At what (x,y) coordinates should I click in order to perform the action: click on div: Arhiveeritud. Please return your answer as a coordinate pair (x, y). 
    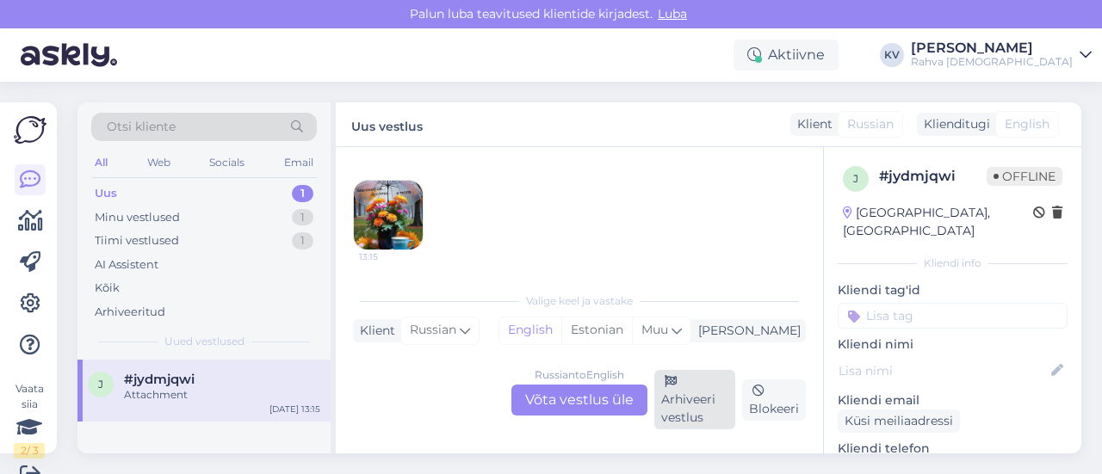
    Looking at the image, I should click on (130, 313).